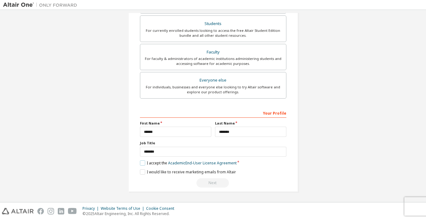 This screenshot has height=220, width=426. I want to click on p: © 2025 Altair Engineering, Inc. All Rights Reserved., so click(130, 213).